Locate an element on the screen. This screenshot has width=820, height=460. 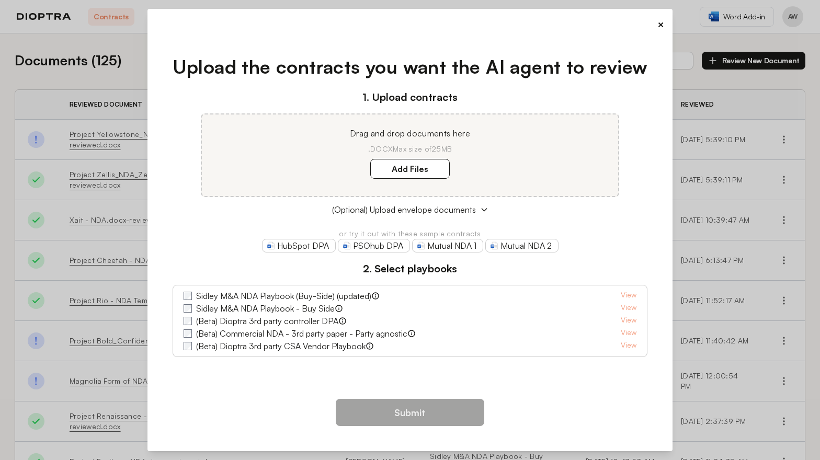
button: (Optional) Upload envelope documents is located at coordinates (410, 210).